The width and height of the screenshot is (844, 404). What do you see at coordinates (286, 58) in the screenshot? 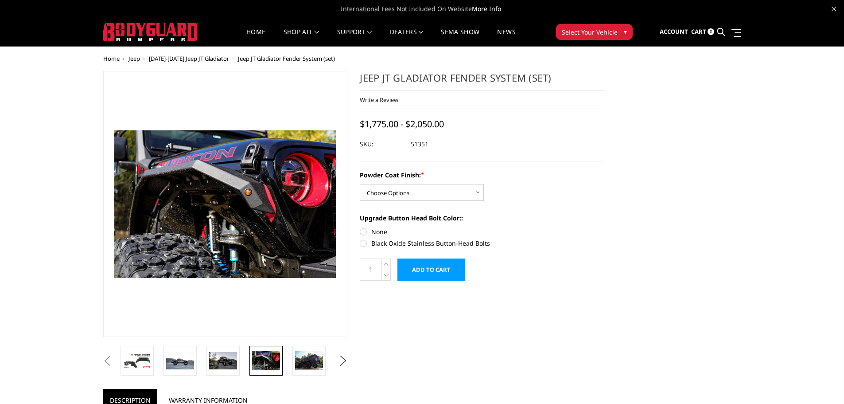
I see `span: Jeep JT Gladiator Fender System (set)` at bounding box center [286, 58].